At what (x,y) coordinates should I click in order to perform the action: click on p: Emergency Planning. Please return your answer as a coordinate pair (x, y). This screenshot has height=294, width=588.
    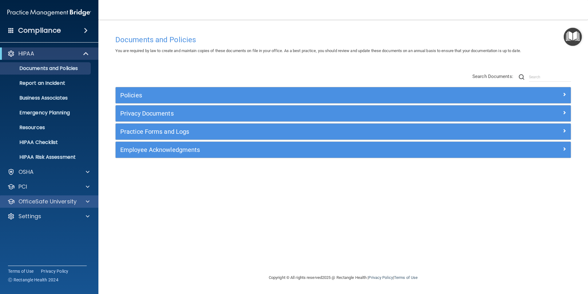
    Looking at the image, I should click on (46, 113).